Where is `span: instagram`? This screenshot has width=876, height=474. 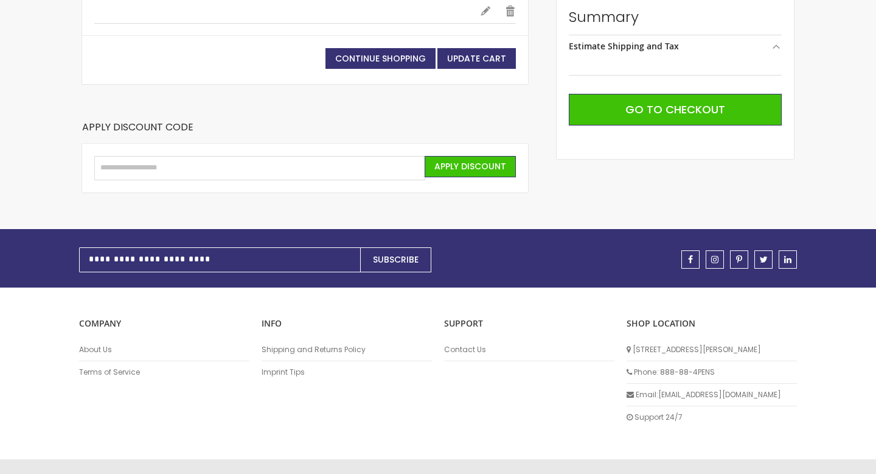 span: instagram is located at coordinates (715, 259).